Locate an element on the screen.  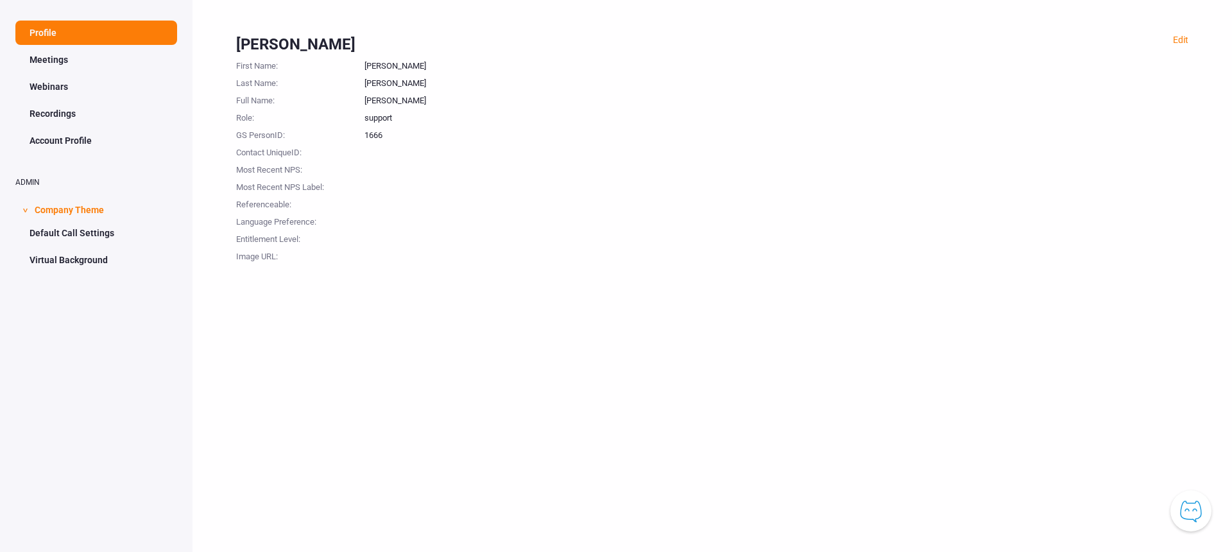
div: Most Recent NPS : is located at coordinates (300, 167).